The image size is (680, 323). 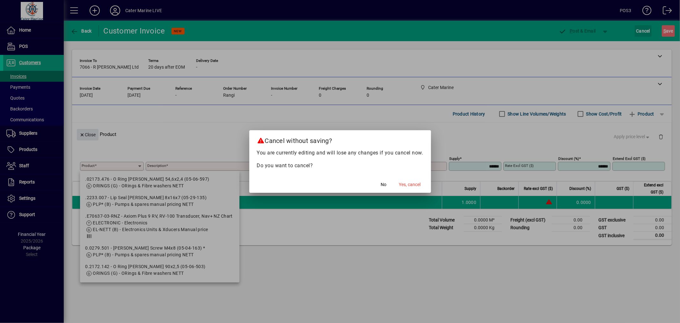 What do you see at coordinates (410, 184) in the screenshot?
I see `button: Yes, cancel` at bounding box center [410, 184].